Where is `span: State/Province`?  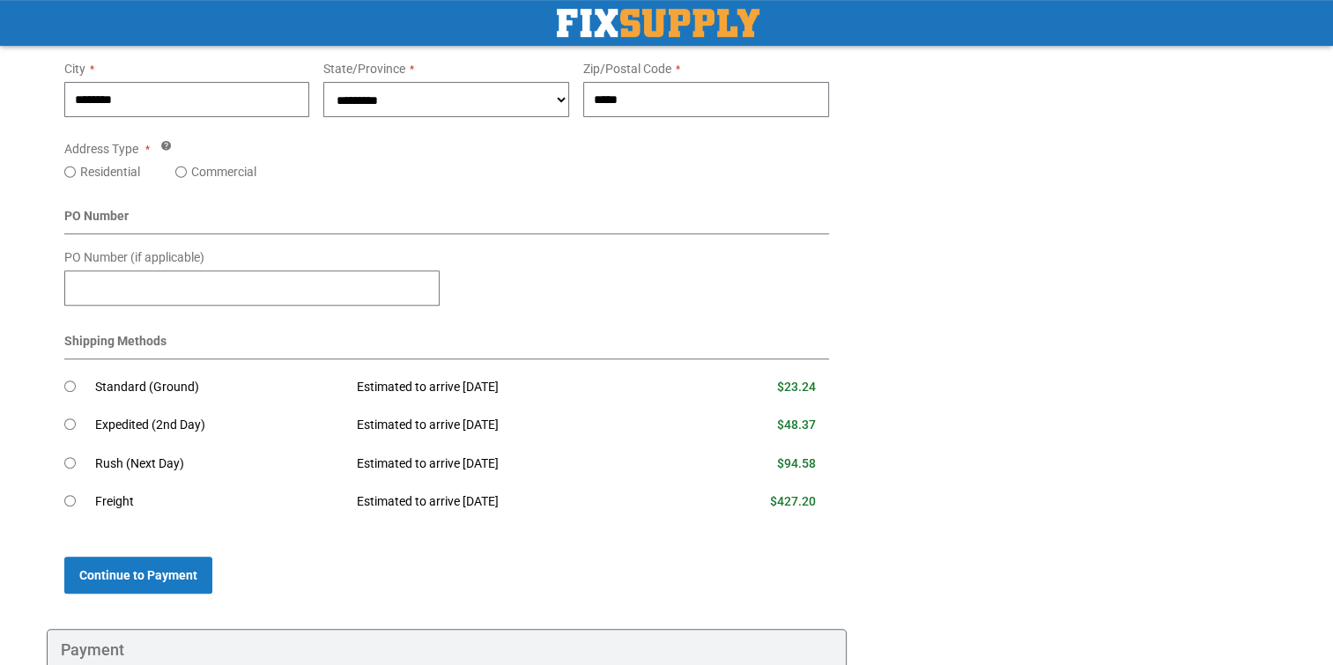
span: State/Province is located at coordinates (364, 69).